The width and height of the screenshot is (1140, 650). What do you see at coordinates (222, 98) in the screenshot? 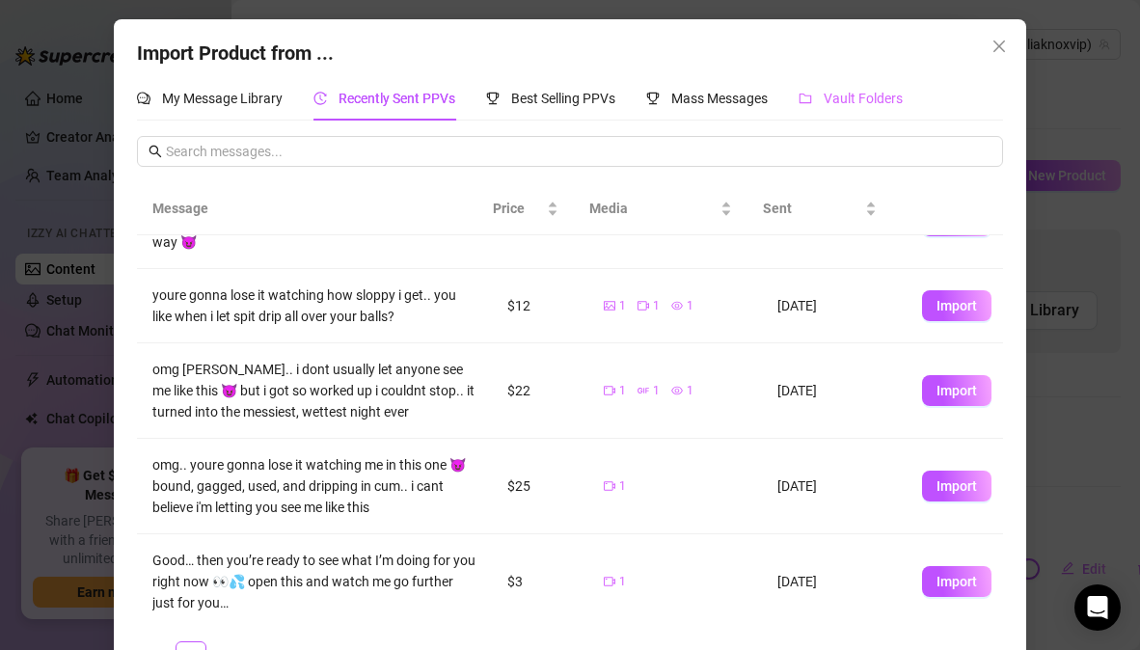
I see `span: My Message Library` at bounding box center [222, 98].